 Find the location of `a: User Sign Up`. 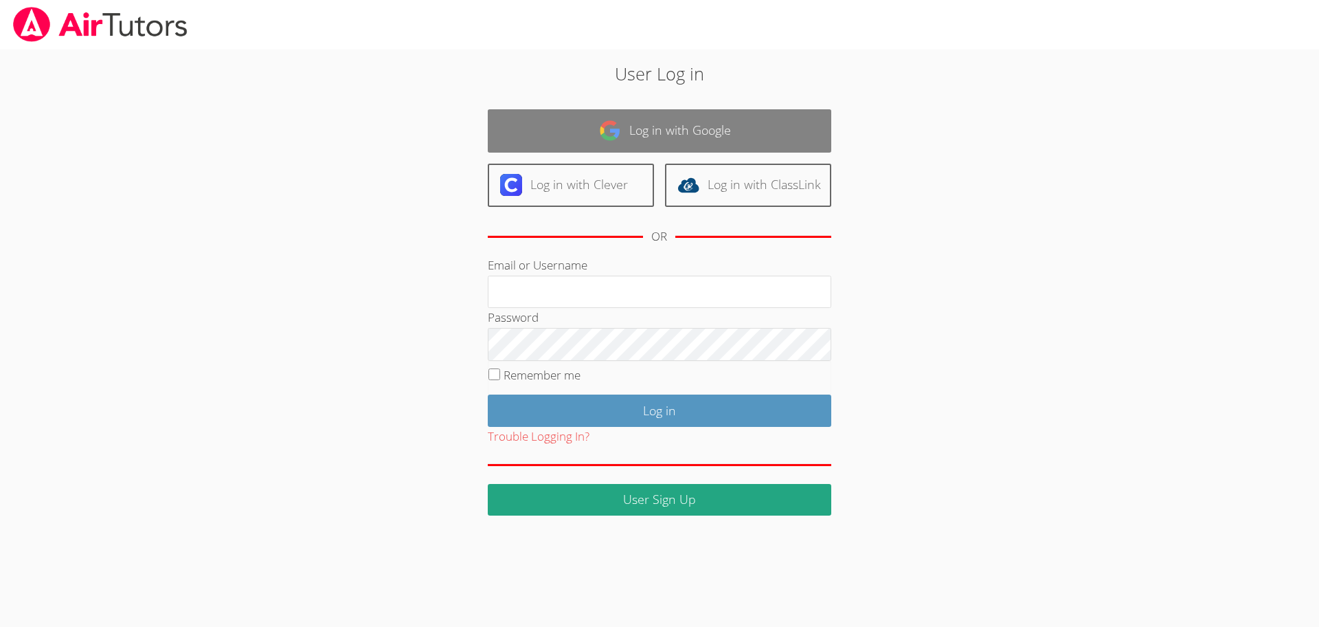

a: User Sign Up is located at coordinates (660, 500).